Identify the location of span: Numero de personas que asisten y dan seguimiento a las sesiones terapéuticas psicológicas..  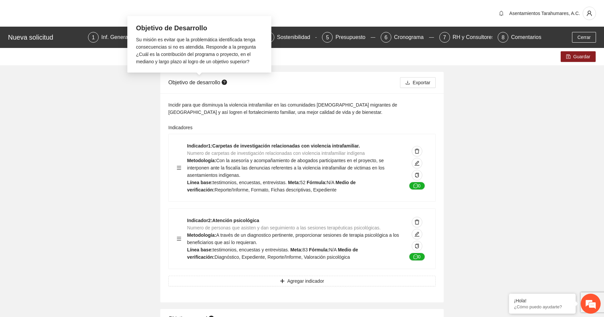
(284, 228).